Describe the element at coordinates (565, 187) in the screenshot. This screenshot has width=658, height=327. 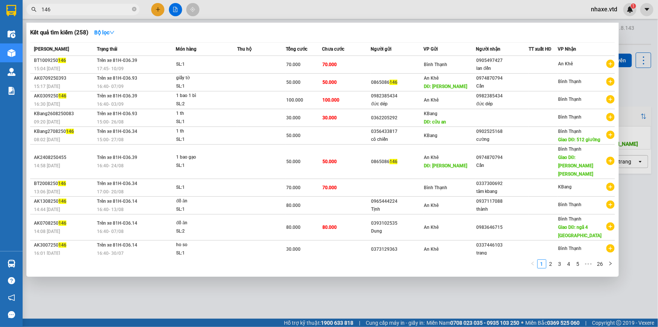
I see `span: KBang` at that location.